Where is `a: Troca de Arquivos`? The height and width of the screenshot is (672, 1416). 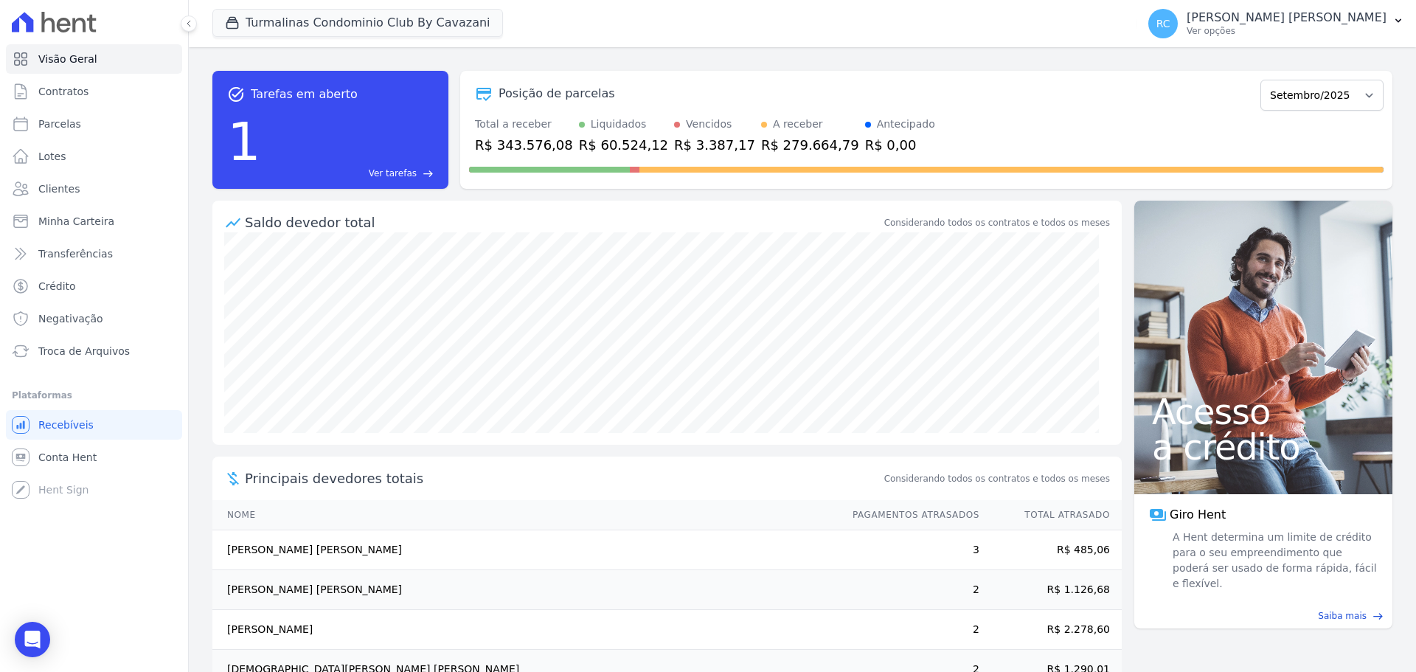
a: Troca de Arquivos is located at coordinates (94, 351).